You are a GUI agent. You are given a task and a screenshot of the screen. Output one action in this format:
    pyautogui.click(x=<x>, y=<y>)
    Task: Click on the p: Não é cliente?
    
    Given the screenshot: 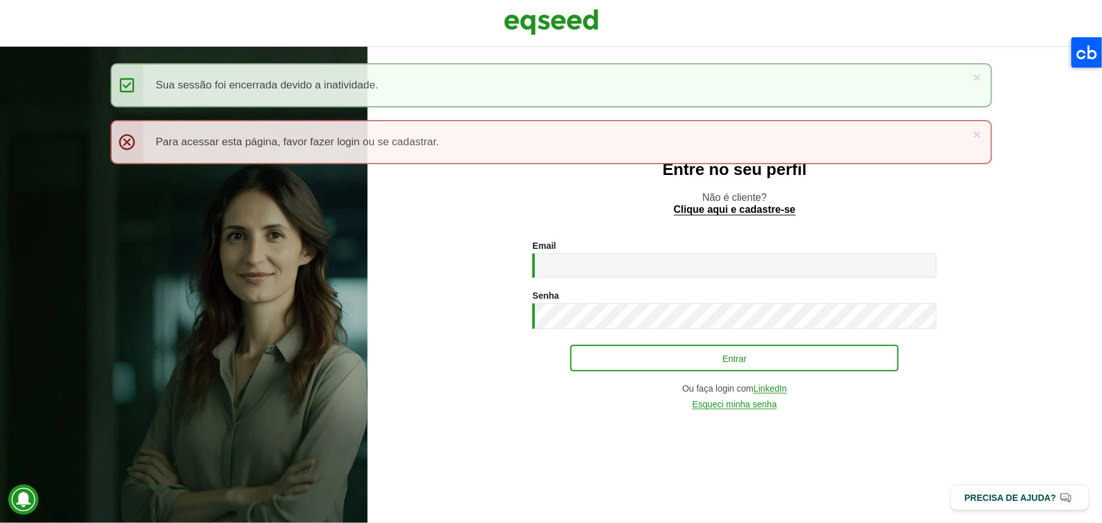 What is the action you would take?
    pyautogui.click(x=734, y=203)
    